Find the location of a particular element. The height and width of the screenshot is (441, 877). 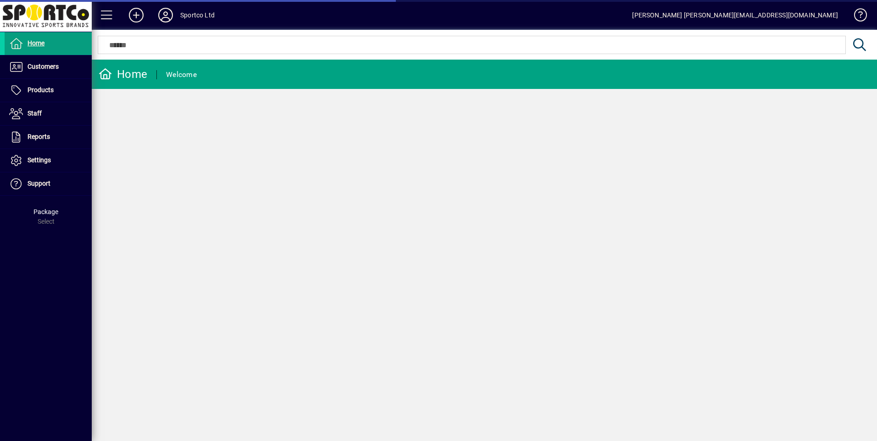

a: Support is located at coordinates (48, 184).